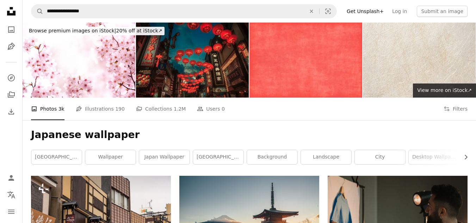 The image size is (476, 223). What do you see at coordinates (420, 60) in the screenshot?
I see `img: Close-up of beige rice paper texture background` at bounding box center [420, 60].